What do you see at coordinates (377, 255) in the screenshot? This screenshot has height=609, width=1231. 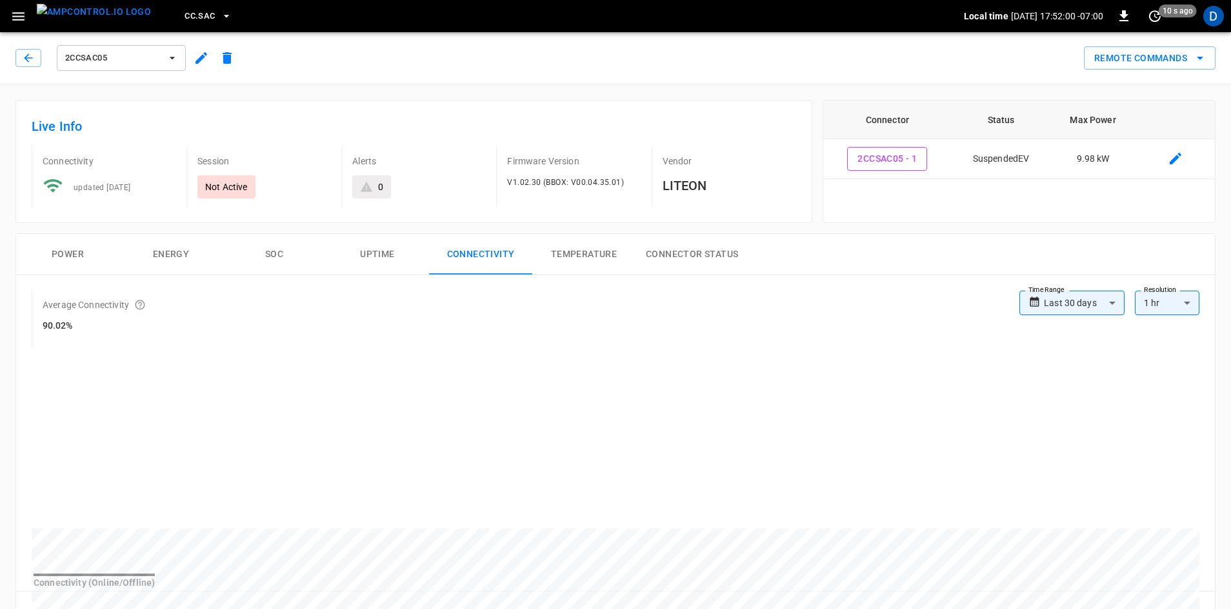 I see `button: Uptime` at bounding box center [377, 255].